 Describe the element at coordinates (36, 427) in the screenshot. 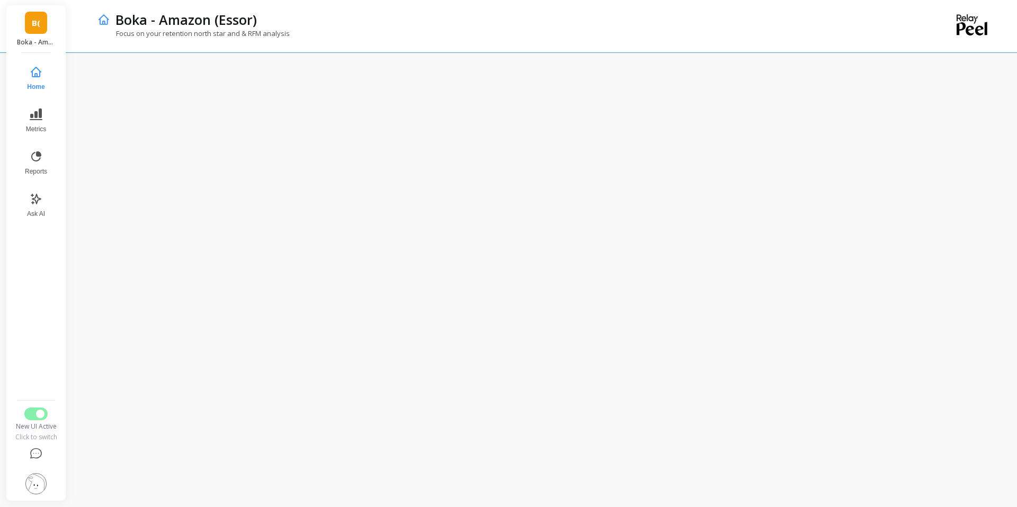

I see `div: New UI Active` at that location.